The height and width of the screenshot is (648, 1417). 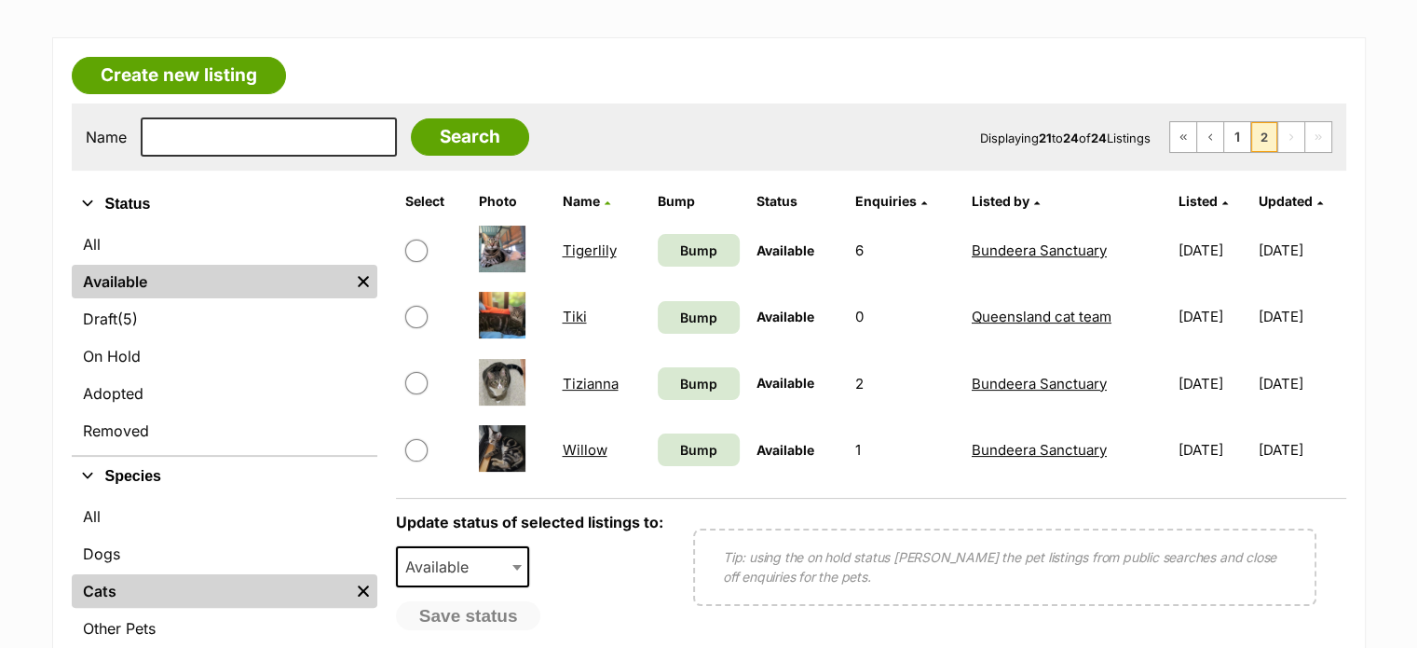 I want to click on a: Enquiries, so click(x=890, y=200).